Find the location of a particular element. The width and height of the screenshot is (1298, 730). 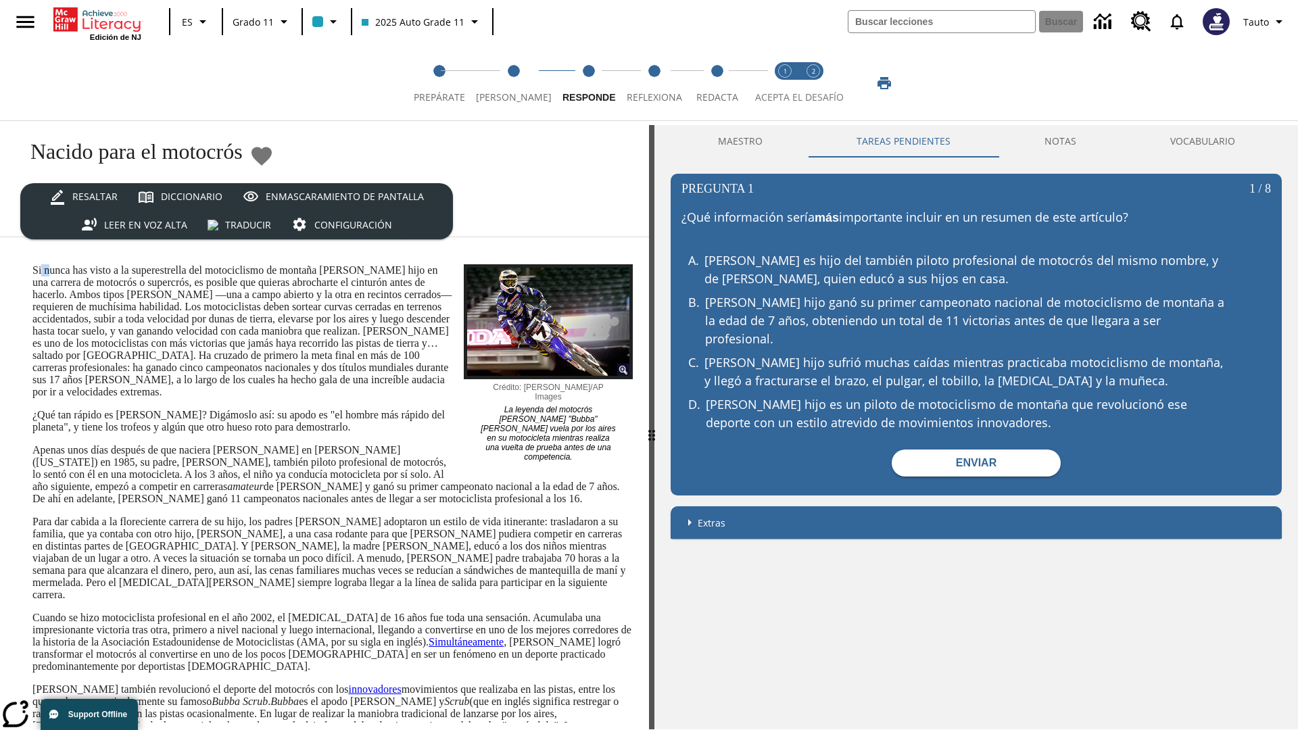

span: Prepárate is located at coordinates (439, 97).